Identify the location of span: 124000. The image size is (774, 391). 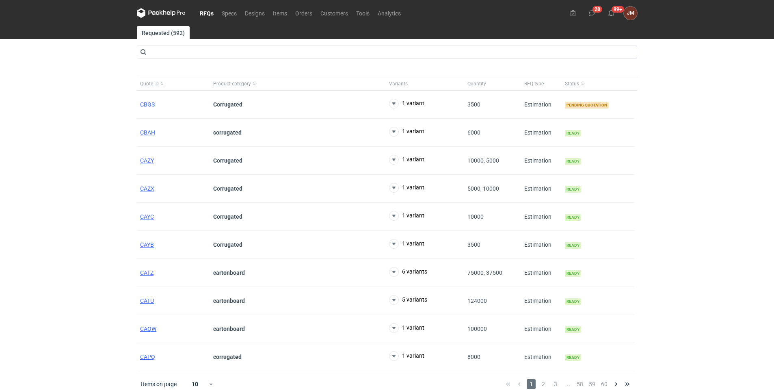
(477, 301).